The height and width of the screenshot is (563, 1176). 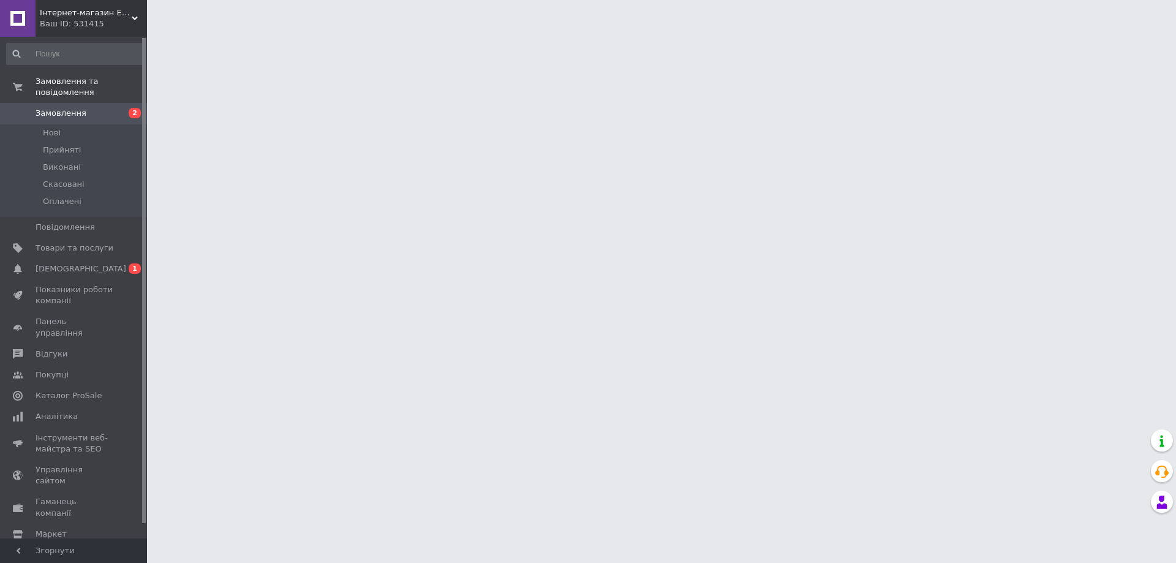 What do you see at coordinates (74, 475) in the screenshot?
I see `span: Управління сайтом` at bounding box center [74, 475].